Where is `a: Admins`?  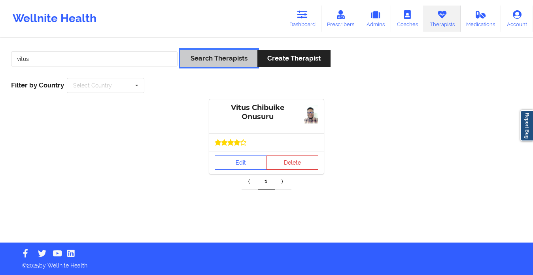 a: Admins is located at coordinates (376, 19).